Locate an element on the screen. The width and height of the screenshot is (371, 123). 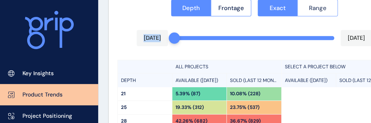
p: Key Insights is located at coordinates (38, 73).